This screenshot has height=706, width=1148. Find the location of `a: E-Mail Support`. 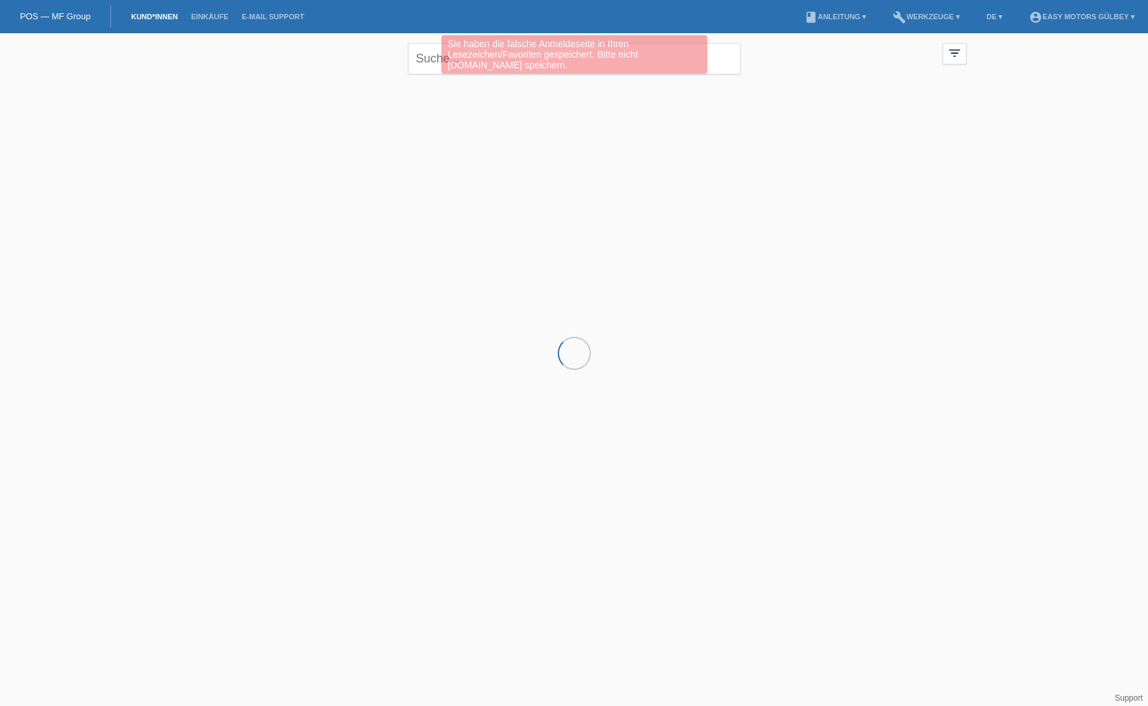

a: E-Mail Support is located at coordinates (273, 17).